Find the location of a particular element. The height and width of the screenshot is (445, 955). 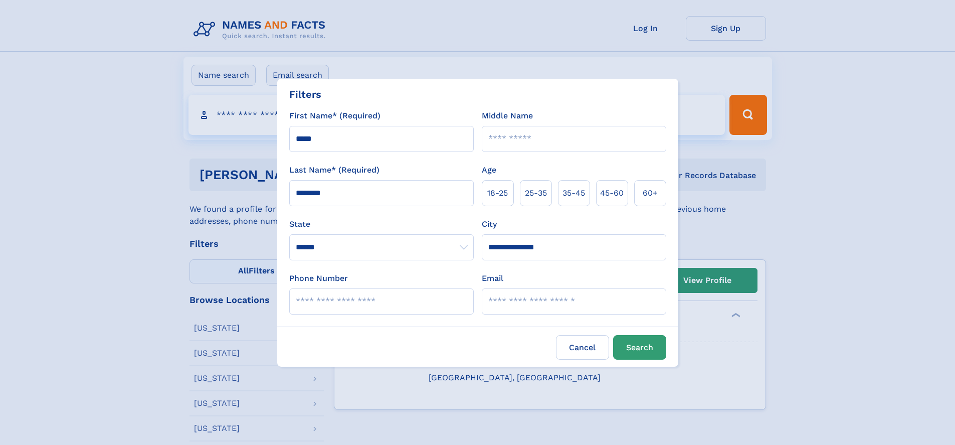

label: Cancel is located at coordinates (582, 347).